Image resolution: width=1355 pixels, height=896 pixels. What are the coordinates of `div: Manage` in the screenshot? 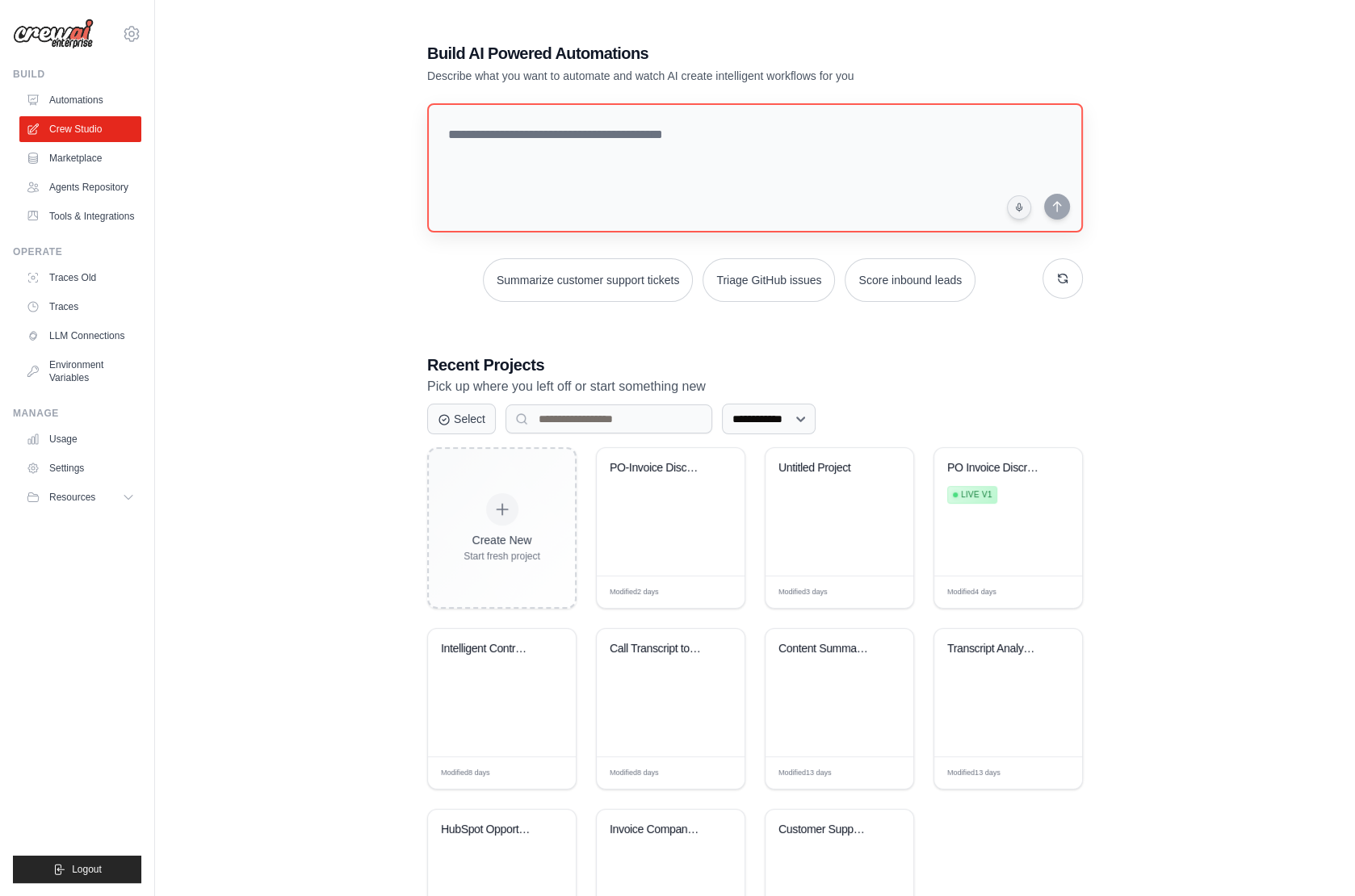 It's located at (77, 413).